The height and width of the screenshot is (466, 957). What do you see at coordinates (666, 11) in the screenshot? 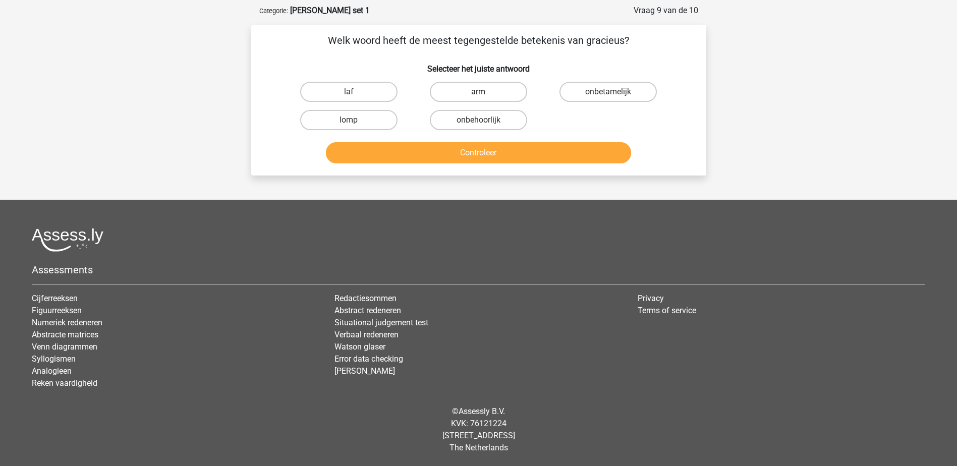
I see `div: Vraag 9 van de 10` at bounding box center [666, 11].